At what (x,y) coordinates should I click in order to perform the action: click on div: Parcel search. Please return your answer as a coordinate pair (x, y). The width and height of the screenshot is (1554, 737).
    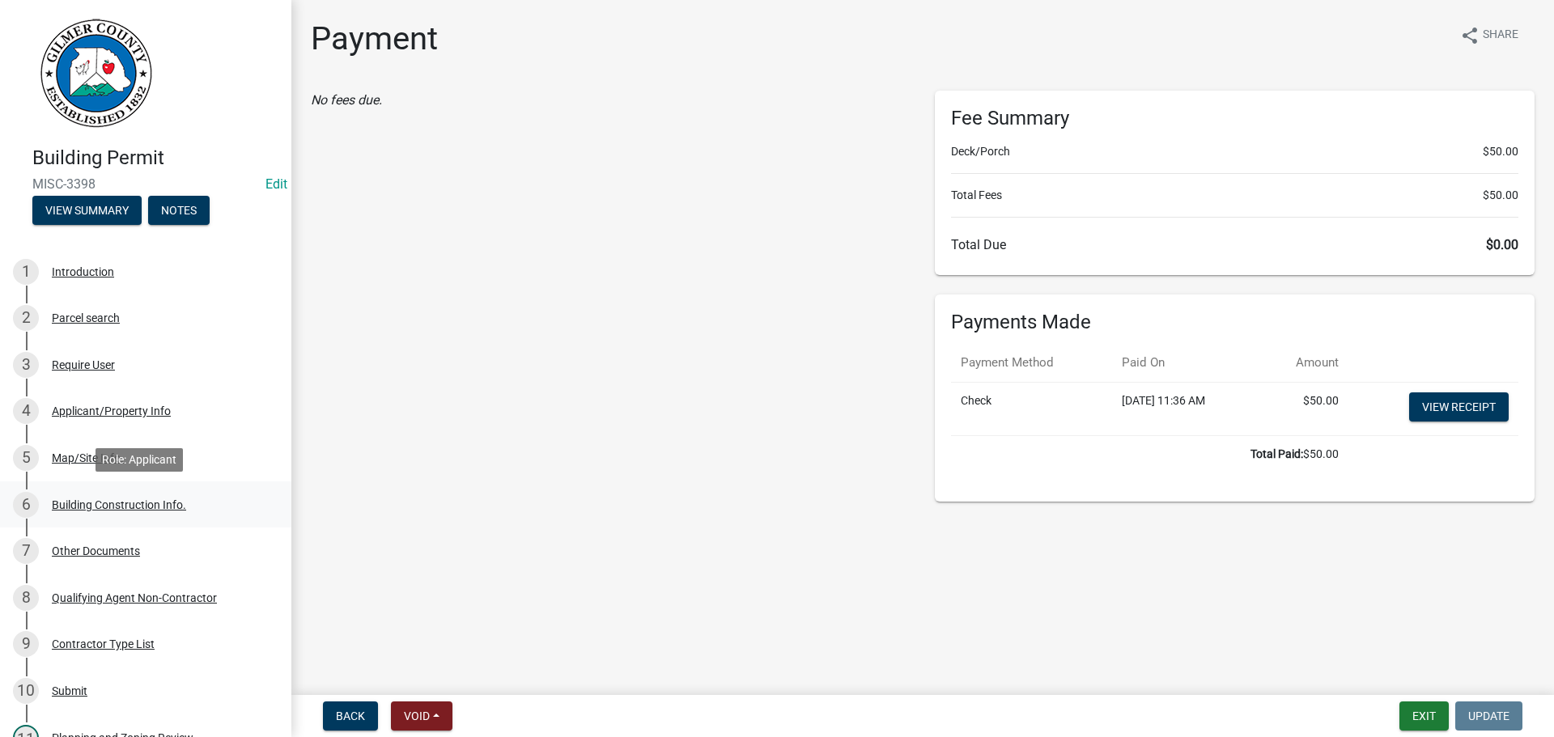
    Looking at the image, I should click on (86, 318).